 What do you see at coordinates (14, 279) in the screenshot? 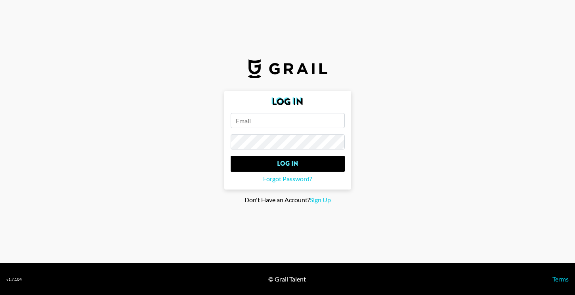
I see `div: v 1.7.104` at bounding box center [14, 279].